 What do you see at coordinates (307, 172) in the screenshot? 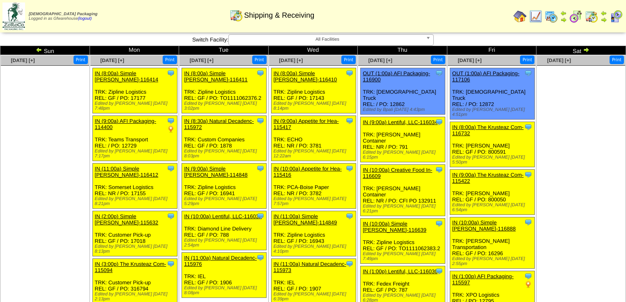
I see `a: IN (10:00a) Appetite for Hea-115416` at bounding box center [307, 172].